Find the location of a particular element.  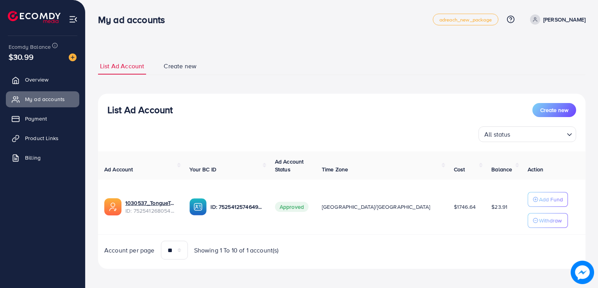

p: ID: 7525412574649745409 is located at coordinates (236, 207).